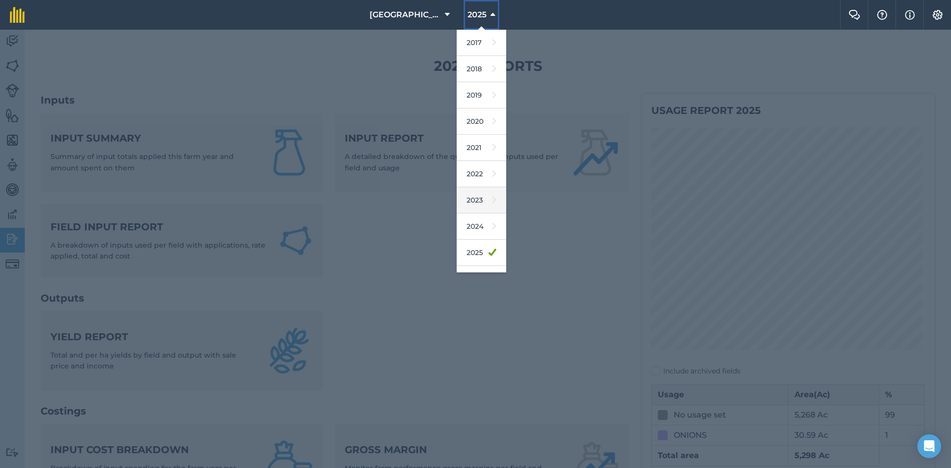  Describe the element at coordinates (909, 15) in the screenshot. I see `img: svg+xml;base64,PHN2ZyB4bWxucz0iaHR0cDovL3d3dy53My5vcmcvMjAwMC9zdmciIHdpZHRoPSIxNyIgaGVpZ2h0PSIxNy...` at that location.